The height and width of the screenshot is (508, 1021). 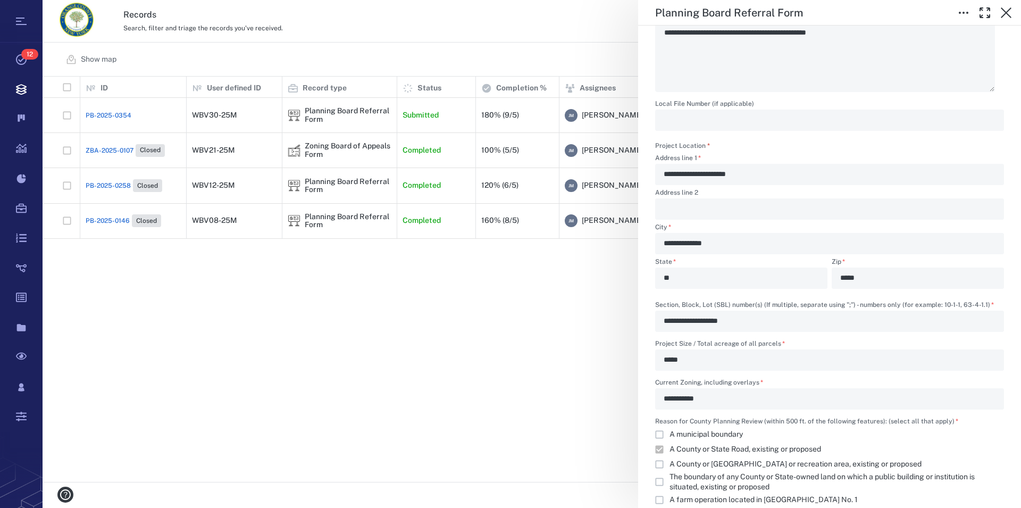 What do you see at coordinates (830, 105) in the screenshot?
I see `label: Local File Number (if applicable)` at bounding box center [830, 105].